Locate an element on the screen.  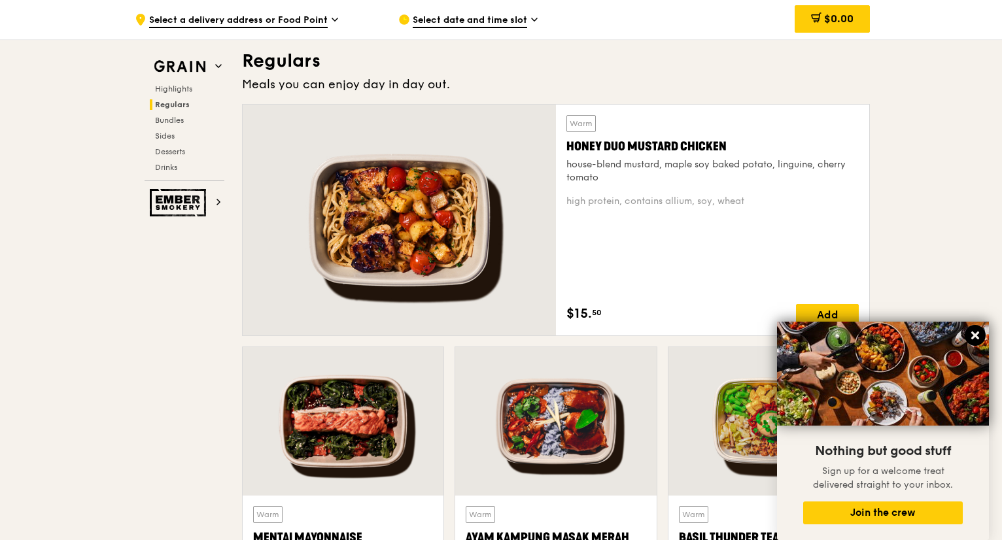
div: Meals you can enjoy day in day out. is located at coordinates (556, 84).